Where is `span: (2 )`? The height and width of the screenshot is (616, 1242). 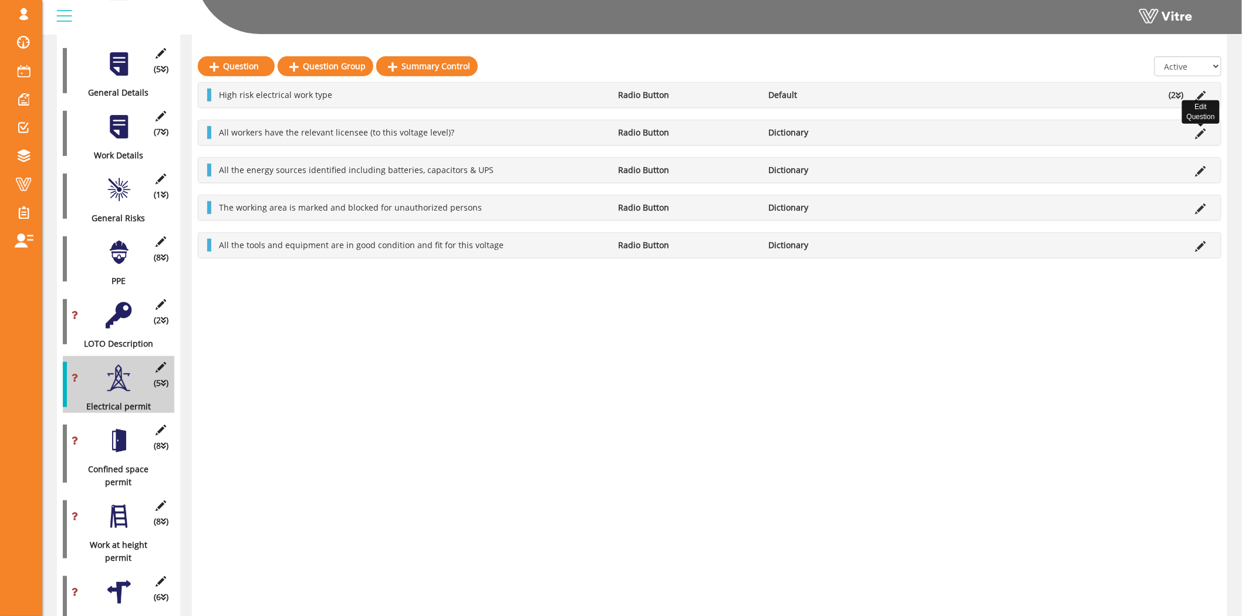 span: (2 ) is located at coordinates (161, 321).